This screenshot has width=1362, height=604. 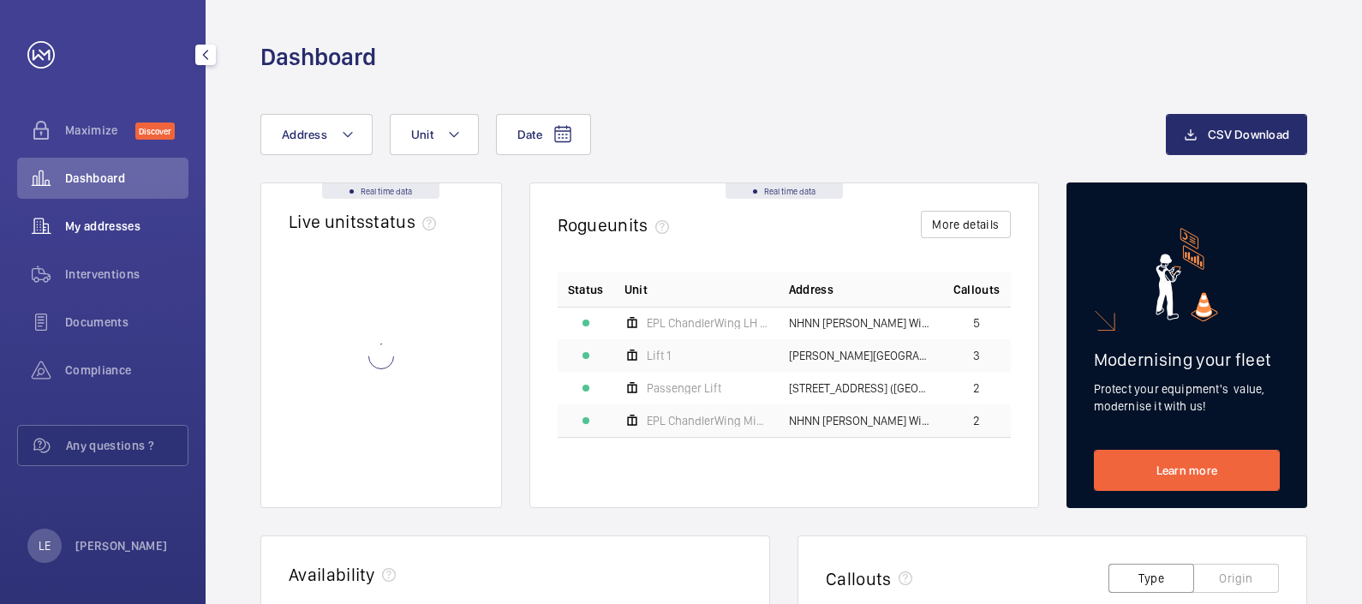 I want to click on span: 5, so click(x=976, y=323).